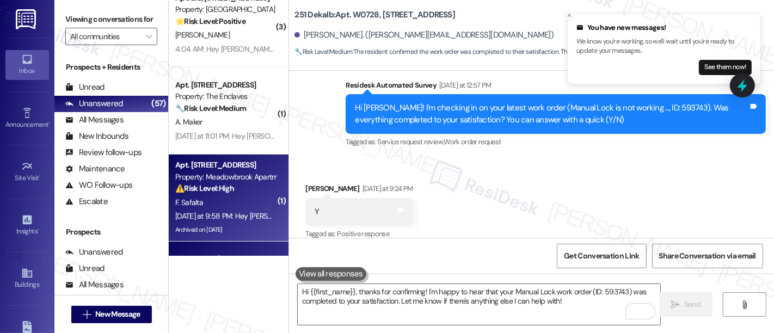 The height and width of the screenshot is (333, 774). What do you see at coordinates (97, 136) in the screenshot?
I see `div: New Inbounds` at bounding box center [97, 136].